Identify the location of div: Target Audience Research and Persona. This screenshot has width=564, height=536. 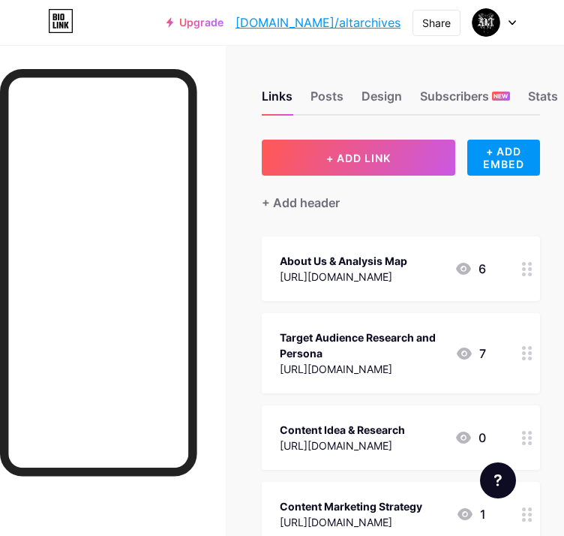
(362, 345).